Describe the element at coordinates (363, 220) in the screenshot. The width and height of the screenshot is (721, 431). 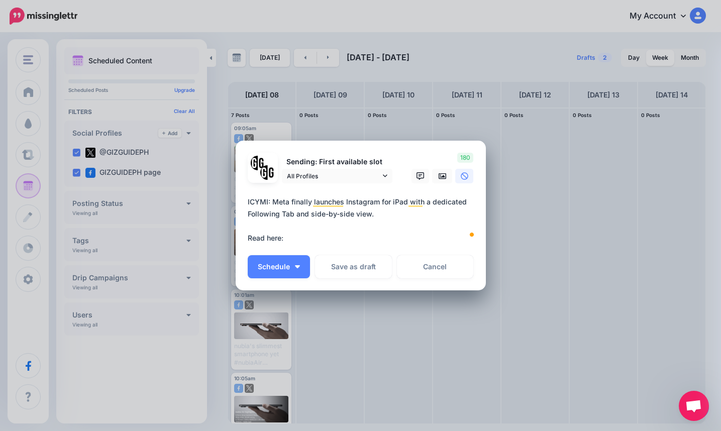
I see `textarea: To enrich screen reader interactions, please activate Accessibility in Grammarly extension settings` at that location.